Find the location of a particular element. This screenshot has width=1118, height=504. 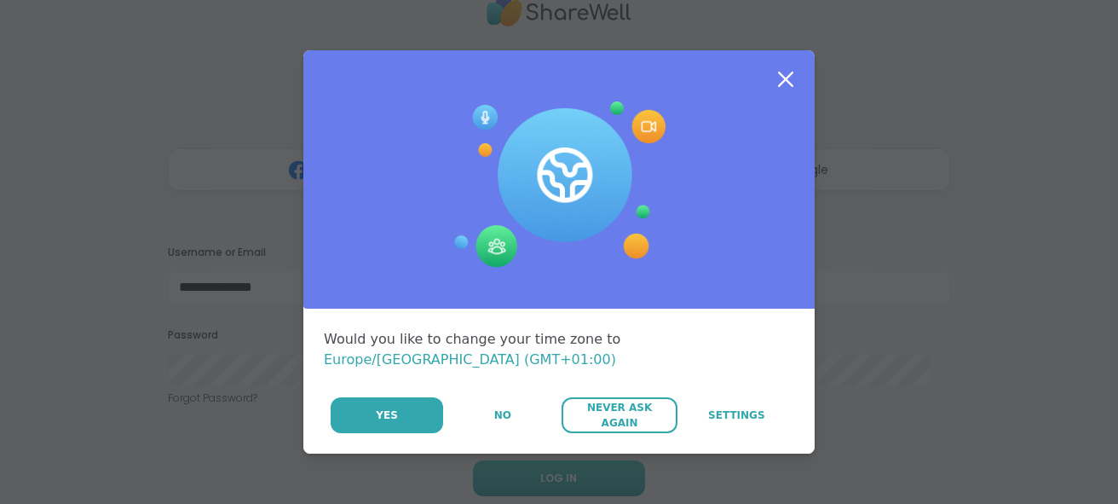

span: Never Ask Again is located at coordinates (619, 415).